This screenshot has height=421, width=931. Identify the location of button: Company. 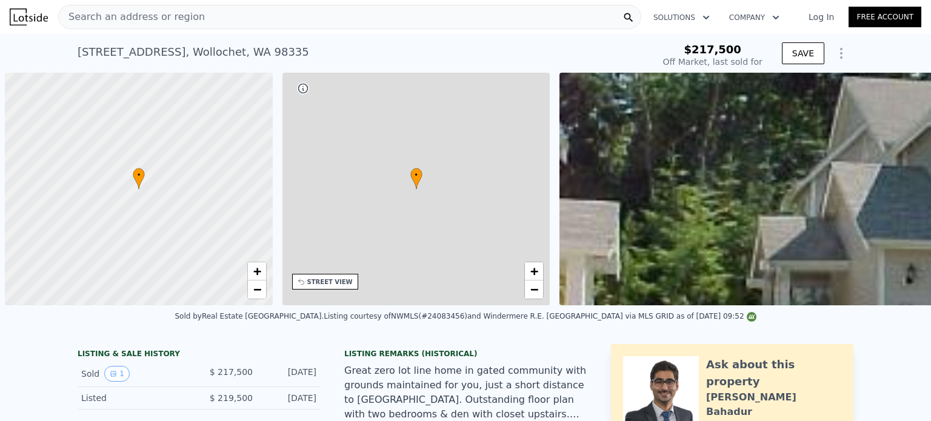
(754, 18).